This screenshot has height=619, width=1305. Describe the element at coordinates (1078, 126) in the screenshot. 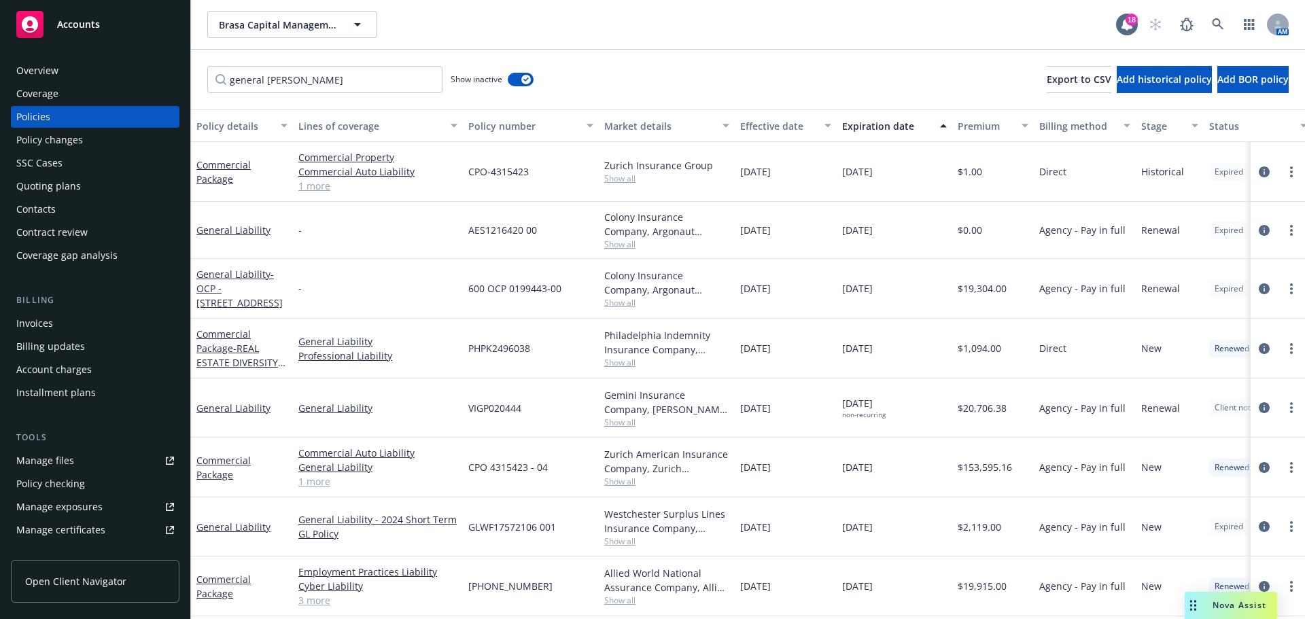

I see `div: Billing method` at that location.